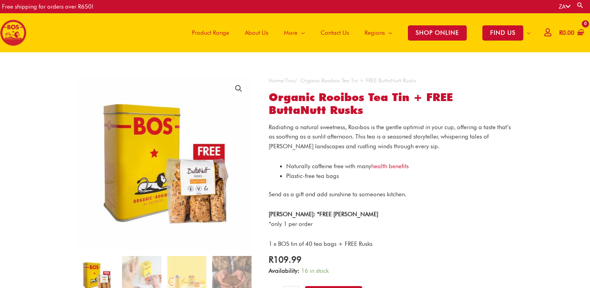 This screenshot has height=288, width=590. I want to click on span: Availability:, so click(284, 271).